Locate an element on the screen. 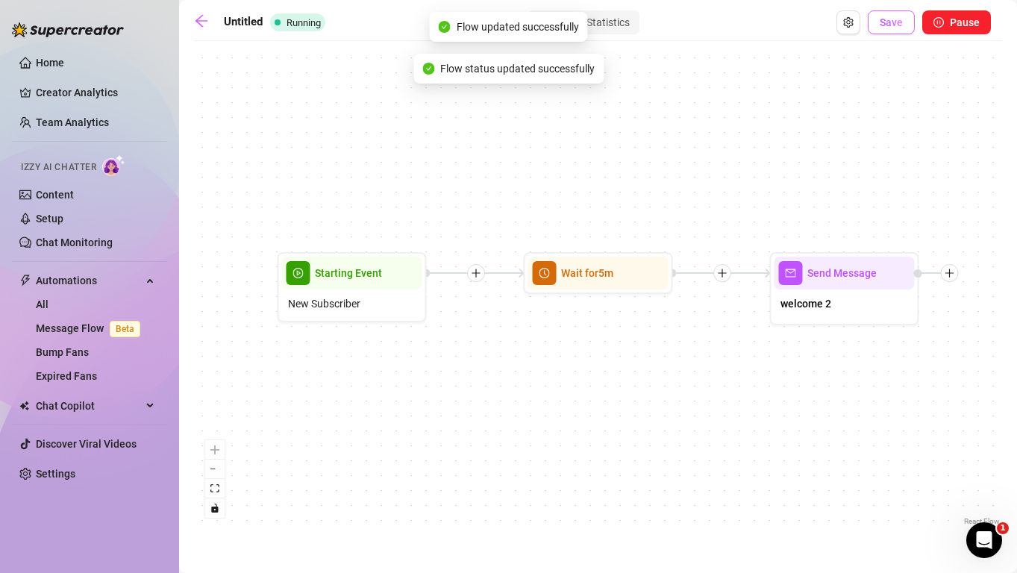 The height and width of the screenshot is (573, 1017). div: clock-circleWait for5m is located at coordinates (599, 273).